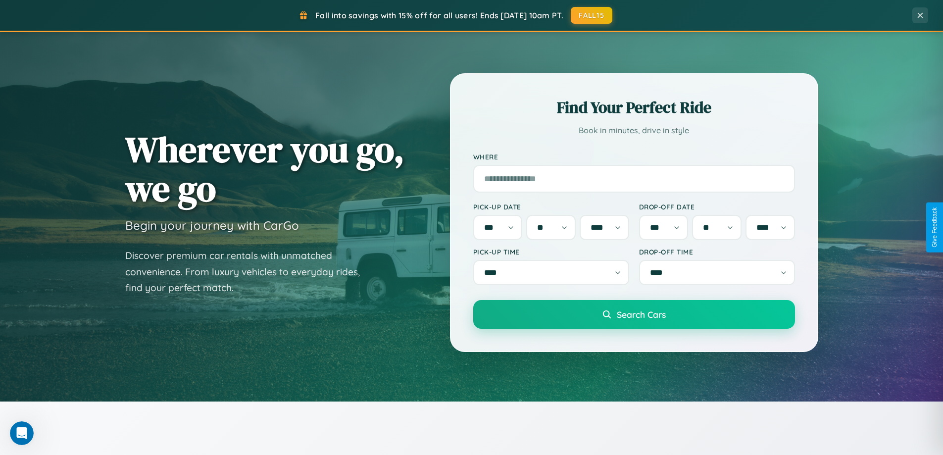 This screenshot has height=455, width=943. I want to click on label: Where, so click(634, 156).